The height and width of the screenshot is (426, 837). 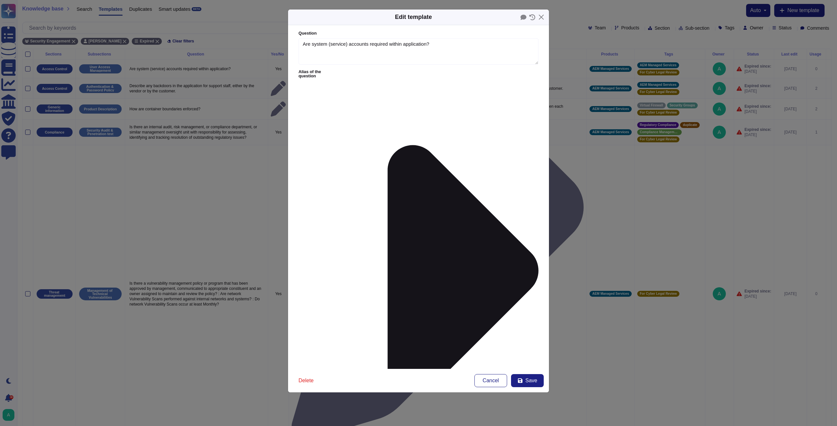 What do you see at coordinates (306, 381) in the screenshot?
I see `button: Delete` at bounding box center [306, 381].